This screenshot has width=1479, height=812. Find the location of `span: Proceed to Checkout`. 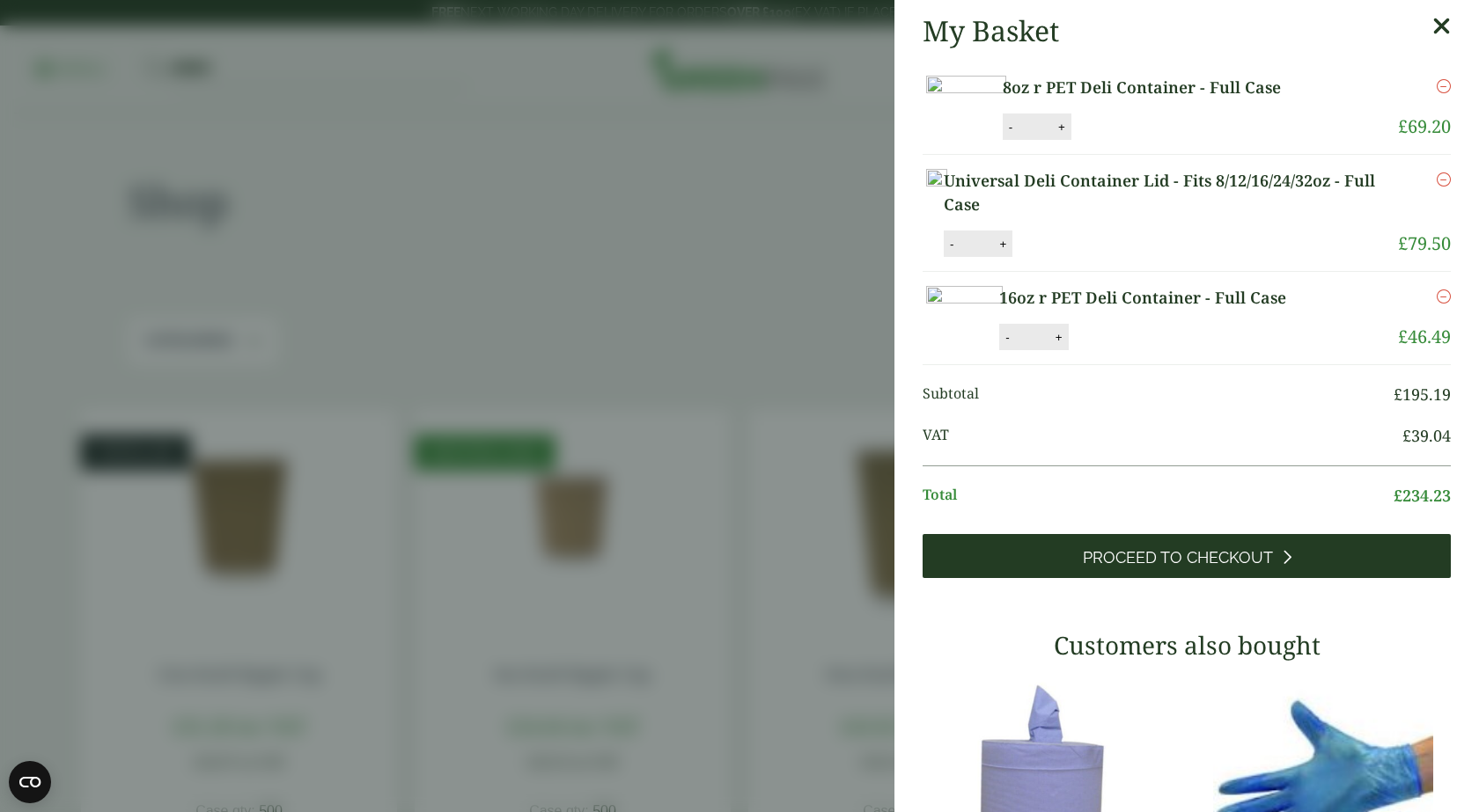

span: Proceed to Checkout is located at coordinates (1177, 558).